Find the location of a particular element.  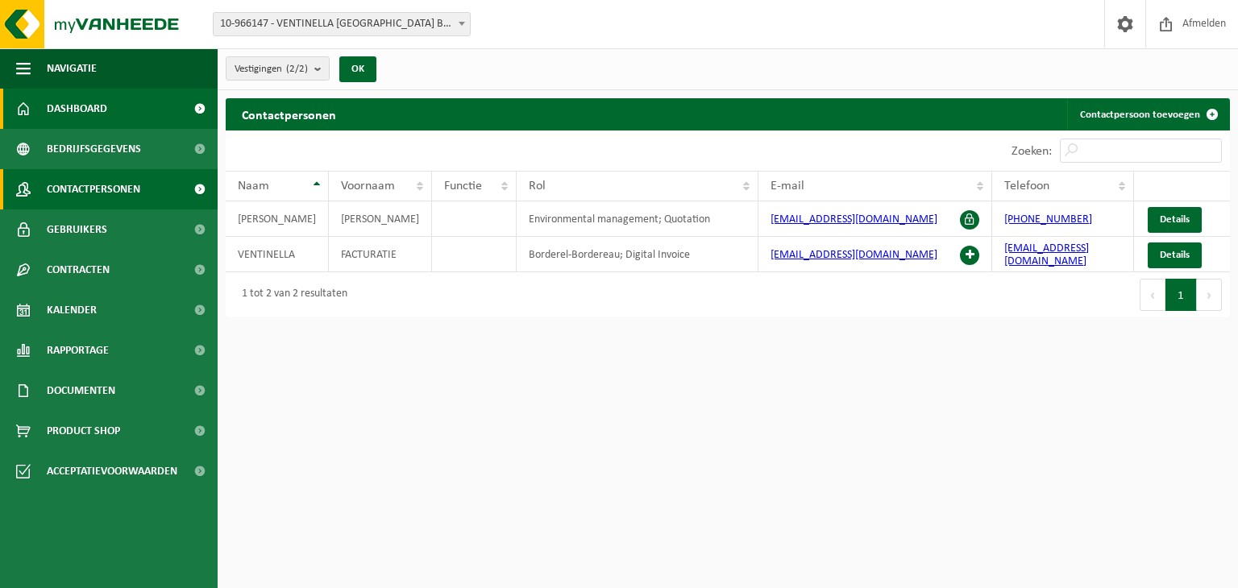

div: 1 tot 2 van 2 resultaten is located at coordinates (290, 295).